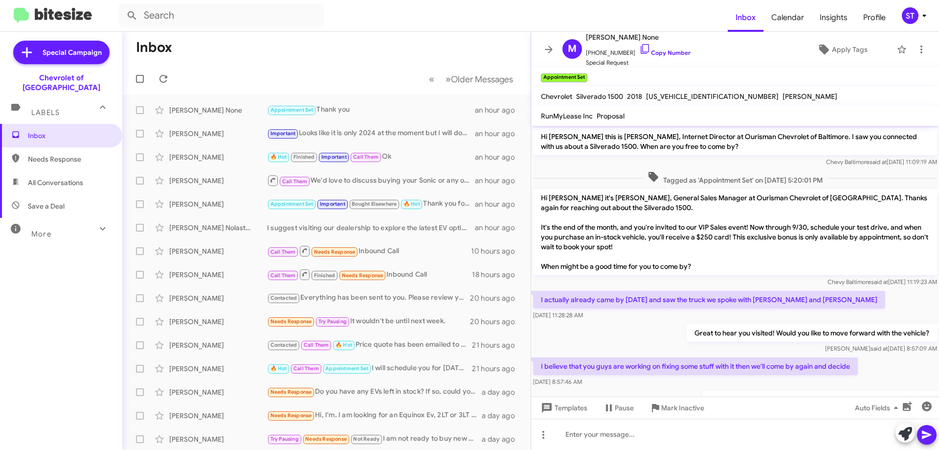 The image size is (939, 450). I want to click on div: Thank you for letting me know, so click(371, 204).